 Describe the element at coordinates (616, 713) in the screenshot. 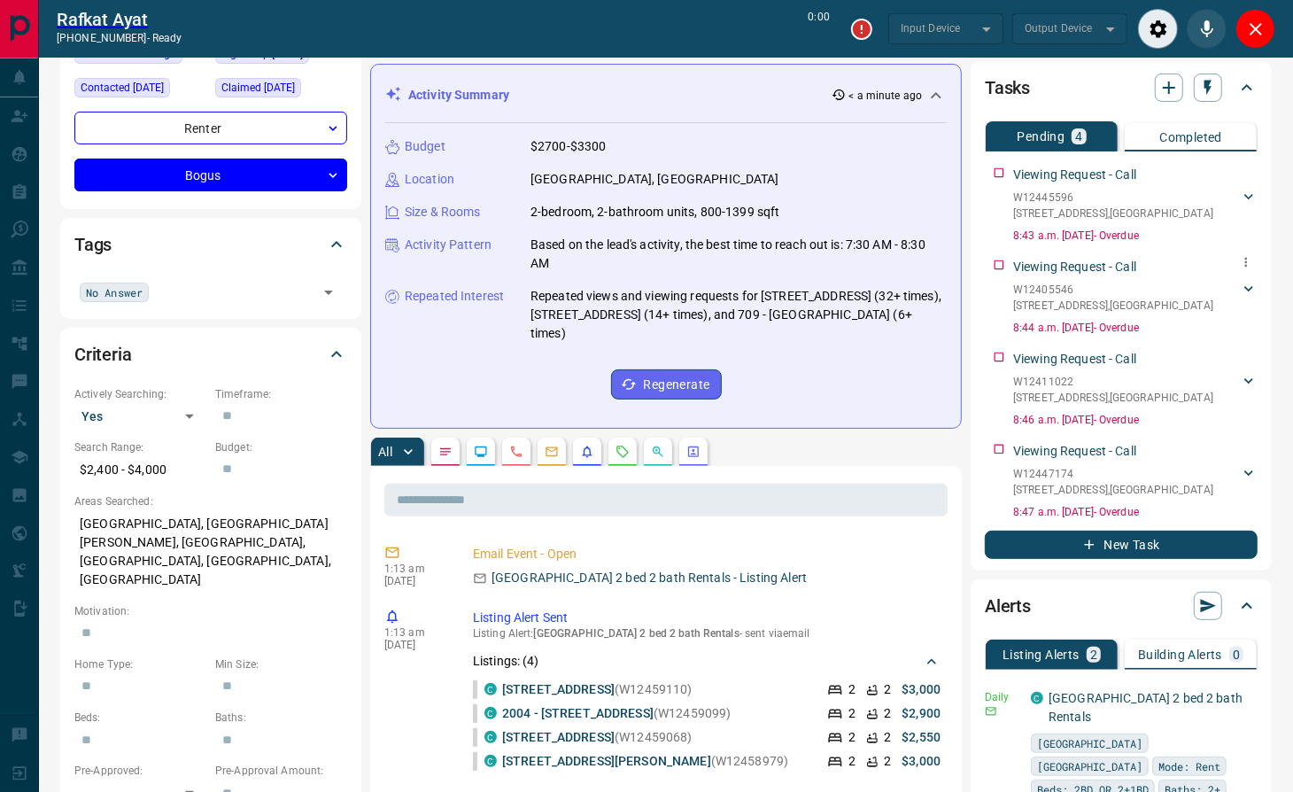

I see `p: (W12459099)` at that location.